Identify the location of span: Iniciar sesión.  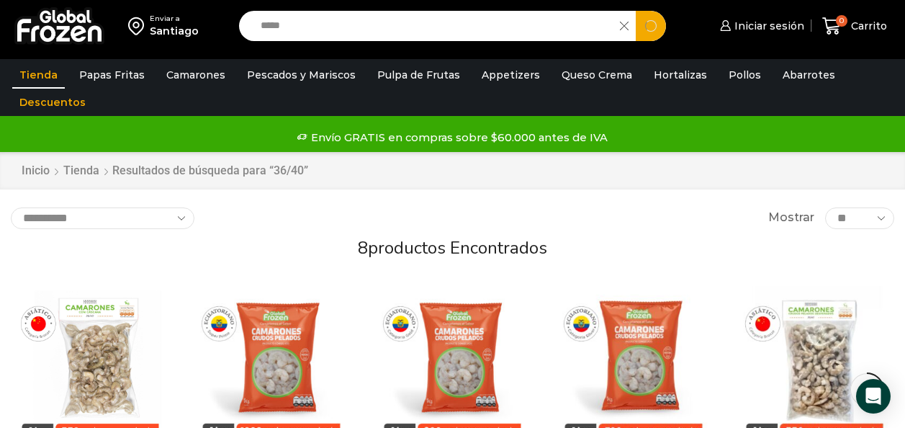
(767, 26).